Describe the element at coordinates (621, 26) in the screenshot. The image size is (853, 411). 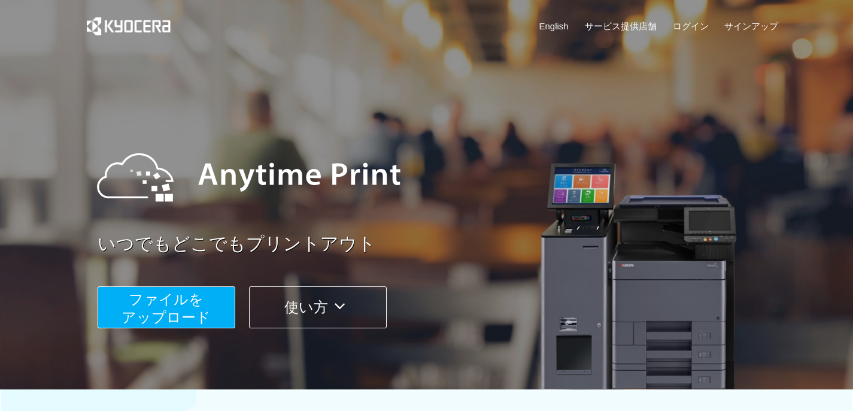
I see `a: サービス提供店舗` at that location.